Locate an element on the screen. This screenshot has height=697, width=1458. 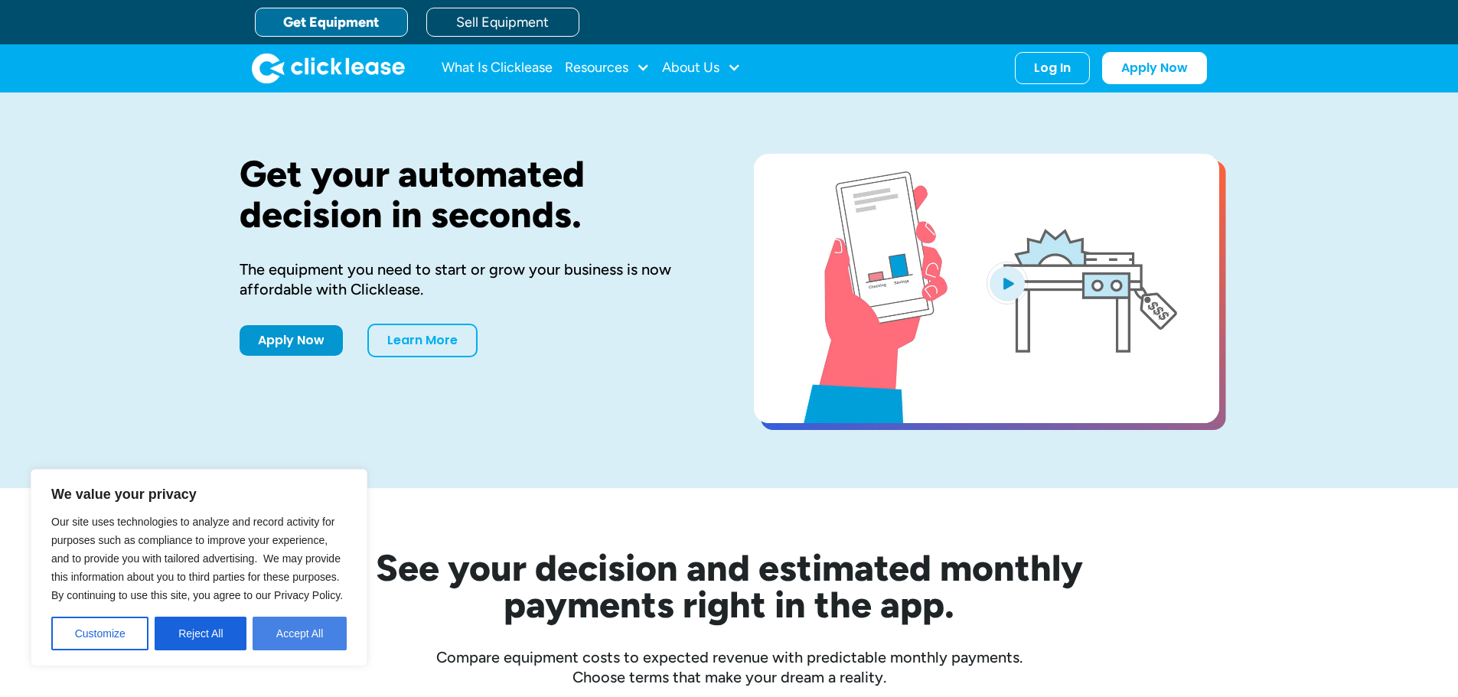
h1: Get your automated decision in seconds. is located at coordinates (472, 194).